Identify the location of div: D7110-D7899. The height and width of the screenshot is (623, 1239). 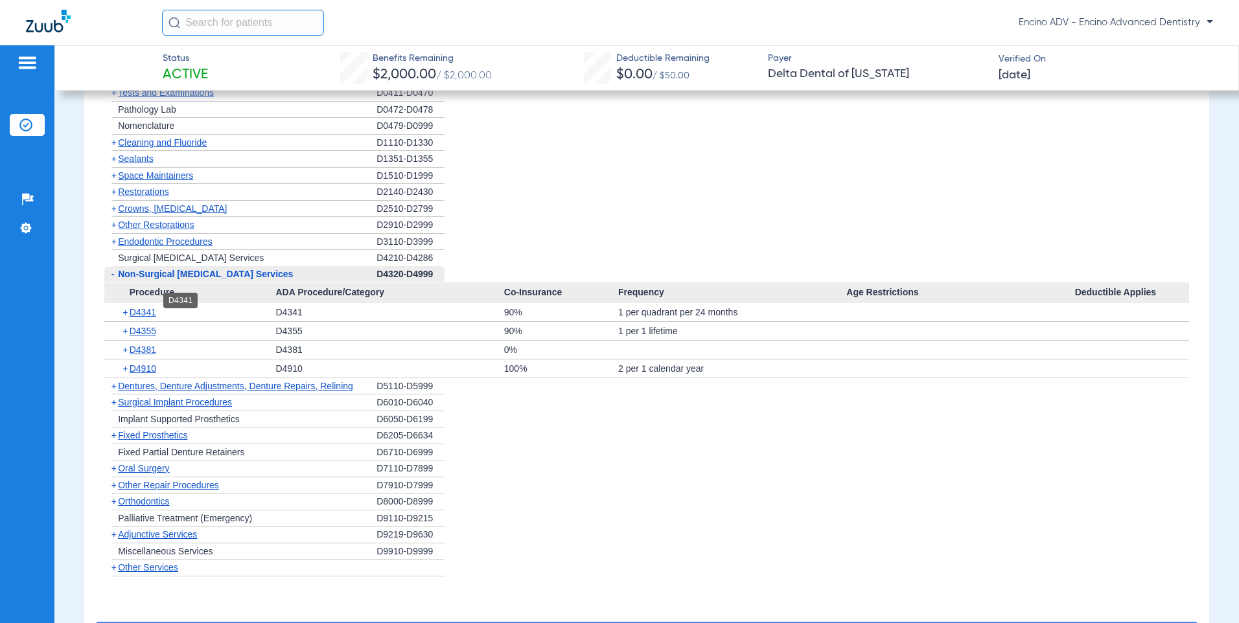
(410, 469).